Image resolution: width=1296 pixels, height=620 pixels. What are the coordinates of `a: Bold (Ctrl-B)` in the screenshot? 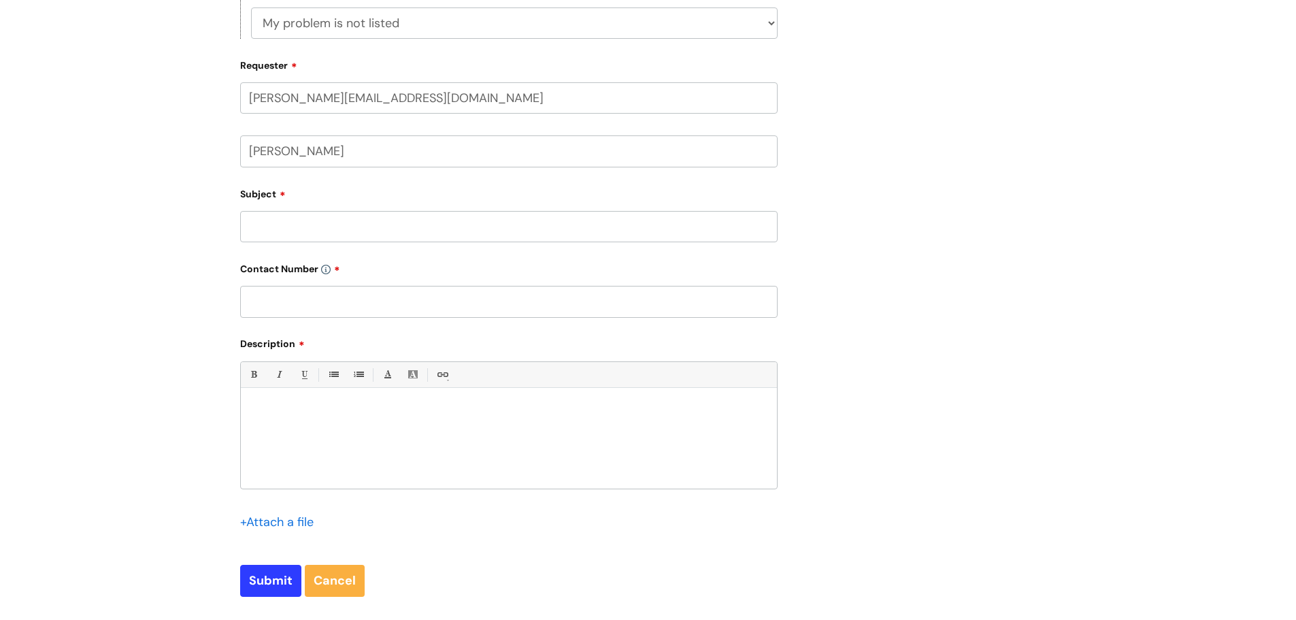 It's located at (253, 374).